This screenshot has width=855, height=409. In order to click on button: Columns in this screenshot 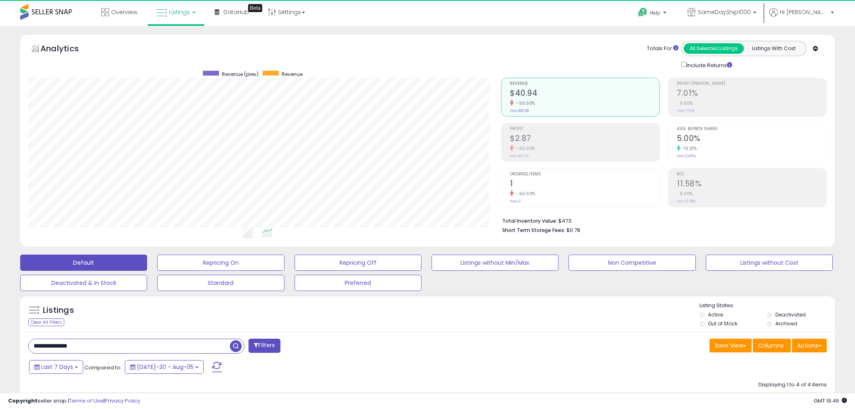, I will do `click(772, 345)`.